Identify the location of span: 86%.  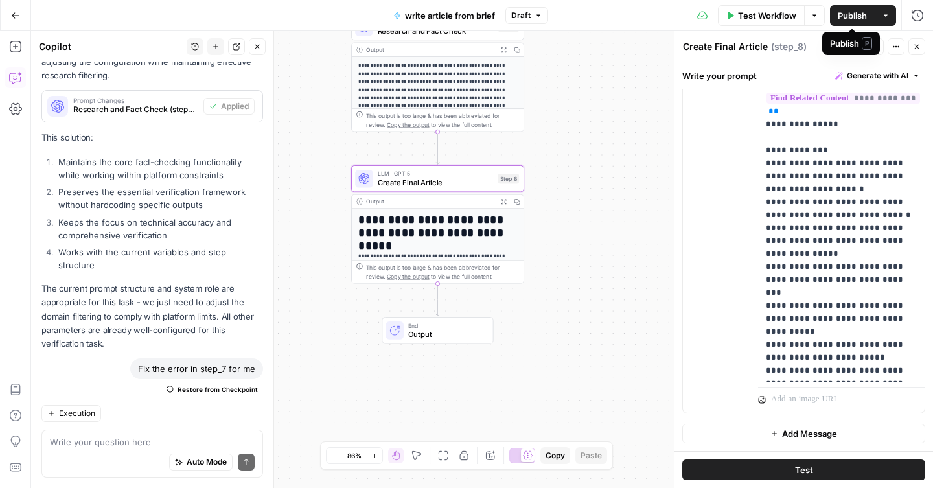
(354, 456).